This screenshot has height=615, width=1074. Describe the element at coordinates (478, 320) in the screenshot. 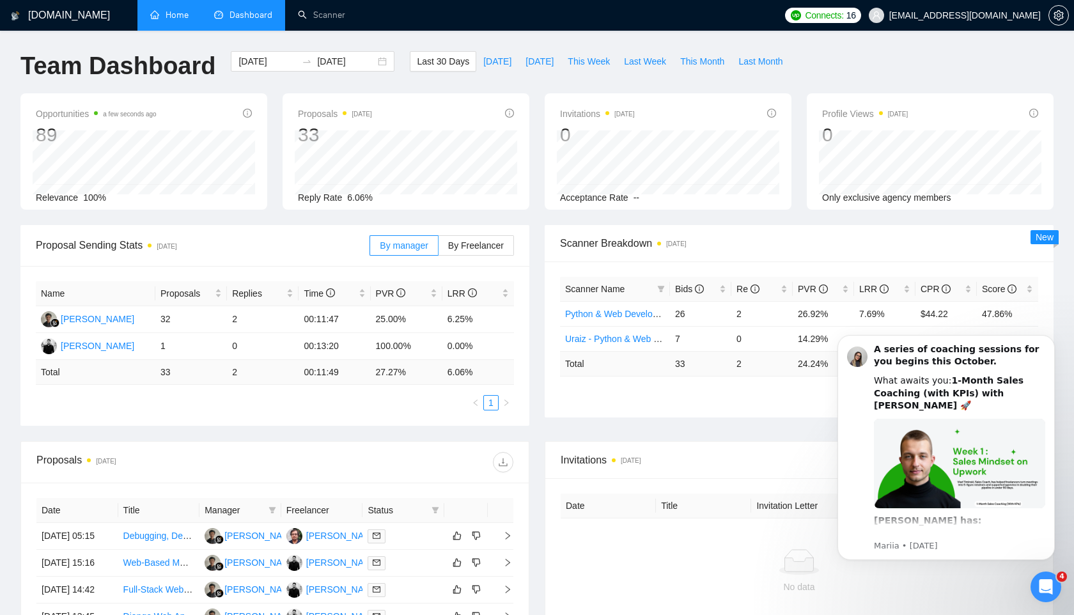

I see `td: 6.25%` at that location.